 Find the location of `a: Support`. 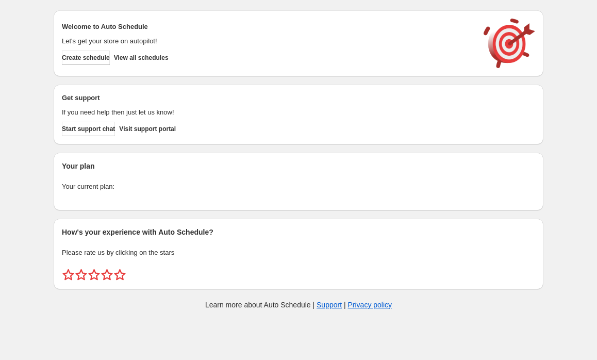

a: Support is located at coordinates (329, 304).